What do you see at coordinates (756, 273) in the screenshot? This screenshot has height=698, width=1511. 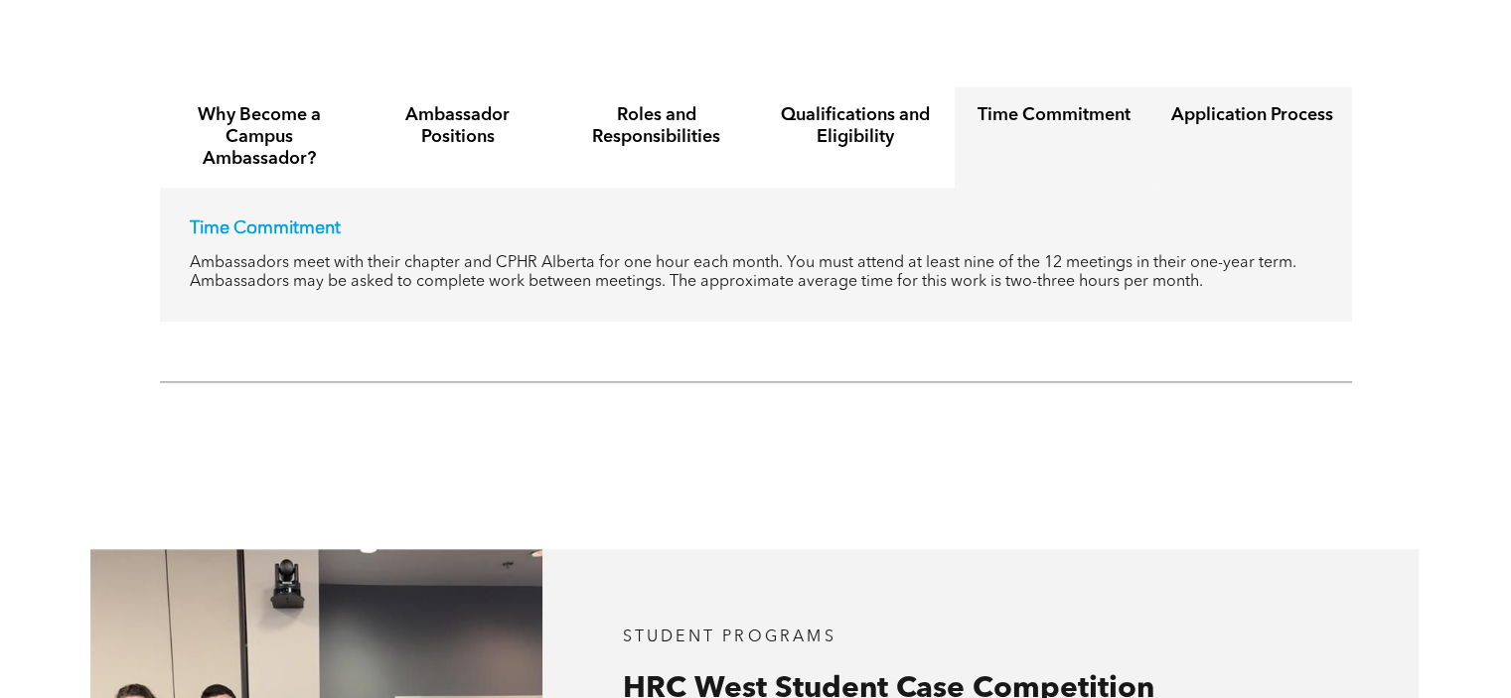 I see `p: Ambassadors meet with their chapter and CPHR Alberta for one hour each month. You must attend at ...` at bounding box center [756, 273].